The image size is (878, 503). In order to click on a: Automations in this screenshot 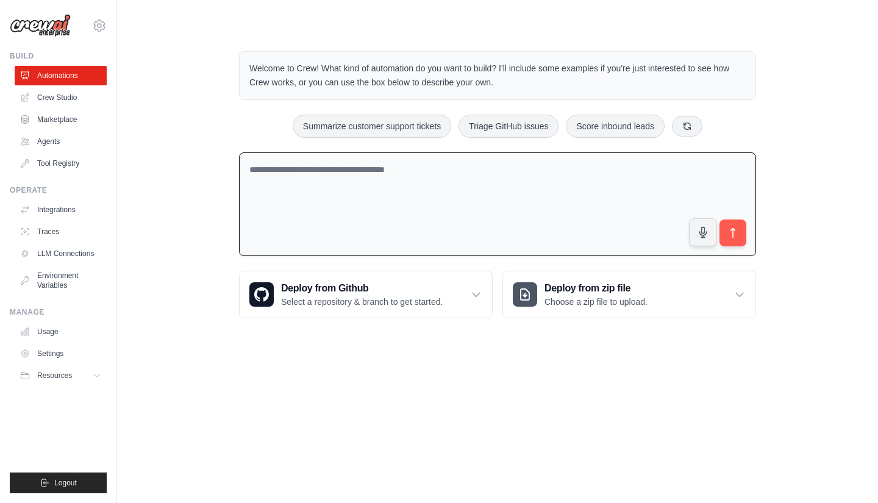, I will do `click(60, 76)`.